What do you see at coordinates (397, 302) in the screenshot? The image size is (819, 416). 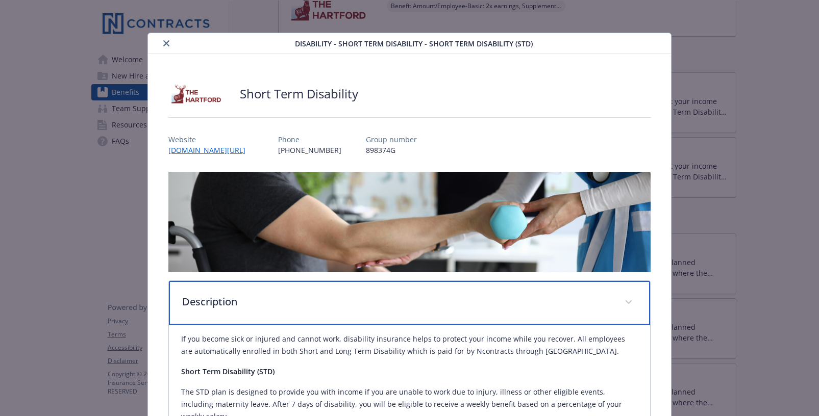 I see `p: Description` at bounding box center [397, 302].